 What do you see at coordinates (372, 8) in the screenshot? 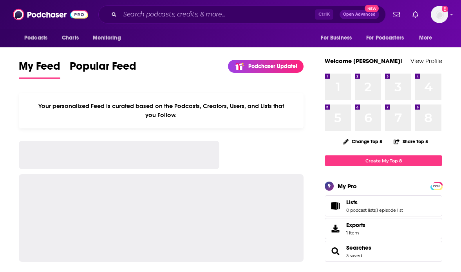
I see `span: New` at bounding box center [372, 8].